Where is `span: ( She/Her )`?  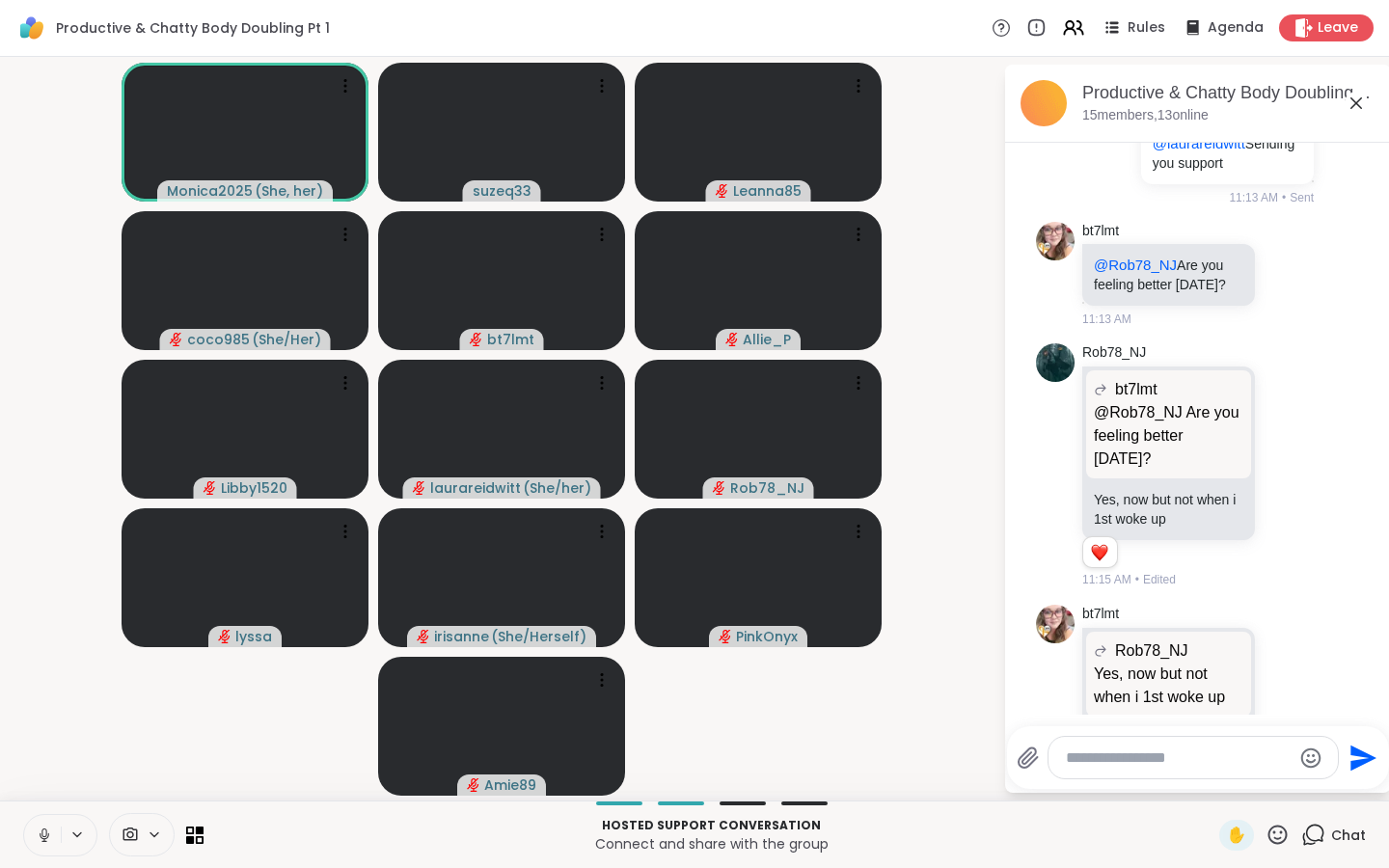 span: ( She/Her ) is located at coordinates (286, 340).